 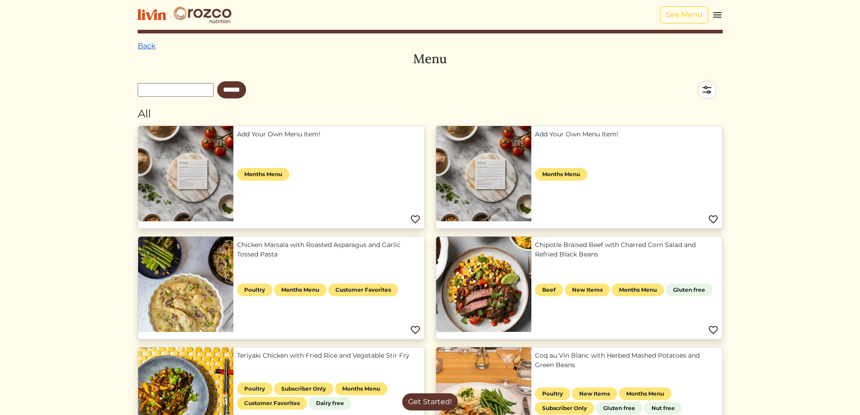 What do you see at coordinates (430, 402) in the screenshot?
I see `a: Get Started!` at bounding box center [430, 402].